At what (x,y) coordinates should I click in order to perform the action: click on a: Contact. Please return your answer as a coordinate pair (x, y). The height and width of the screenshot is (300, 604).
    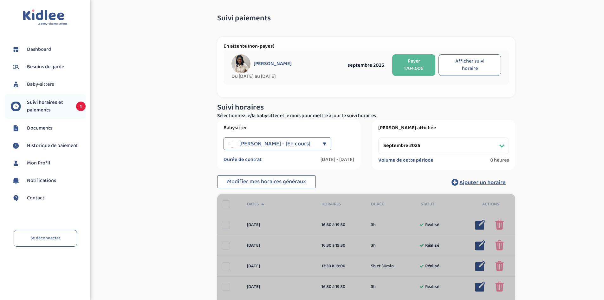
    Looking at the image, I should click on (48, 198).